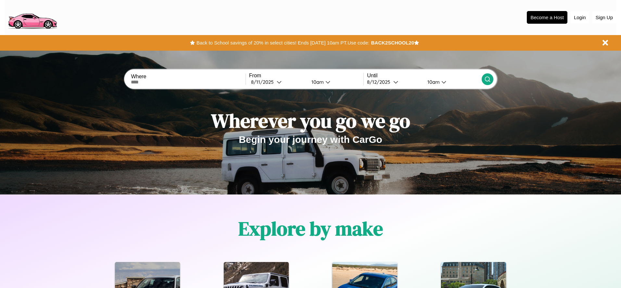  What do you see at coordinates (380, 82) in the screenshot?
I see `div: 8 / 12 / 2025` at bounding box center [380, 82].